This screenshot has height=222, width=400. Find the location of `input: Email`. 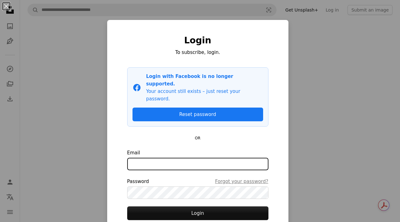

input: Email is located at coordinates (198, 164).